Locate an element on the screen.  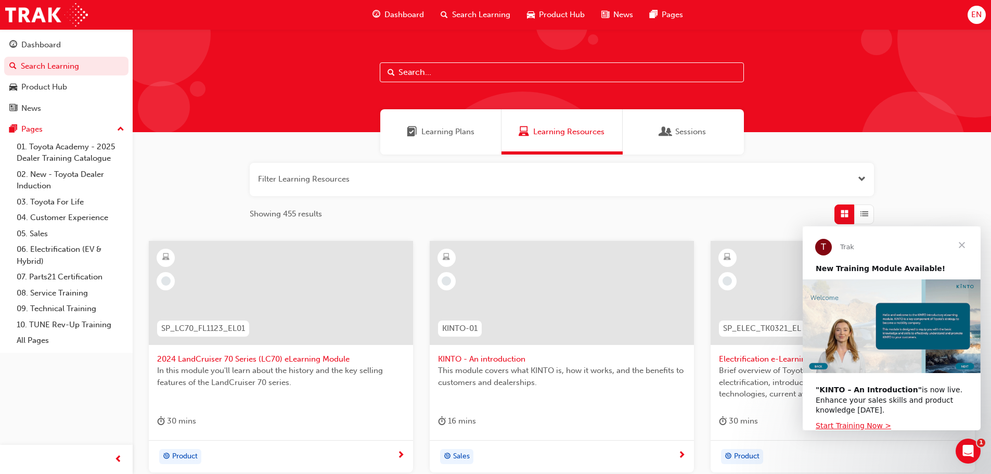
span: Grid is located at coordinates (844, 214).